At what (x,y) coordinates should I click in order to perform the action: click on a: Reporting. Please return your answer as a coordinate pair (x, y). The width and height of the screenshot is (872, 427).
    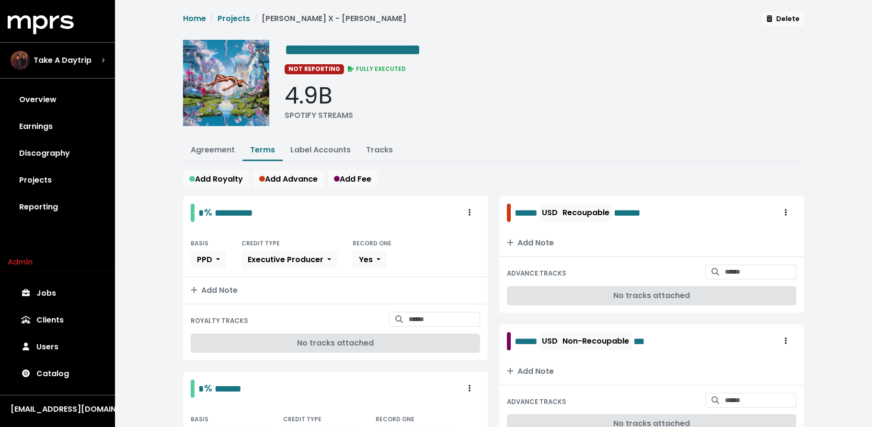
    Looking at the image, I should click on (57, 207).